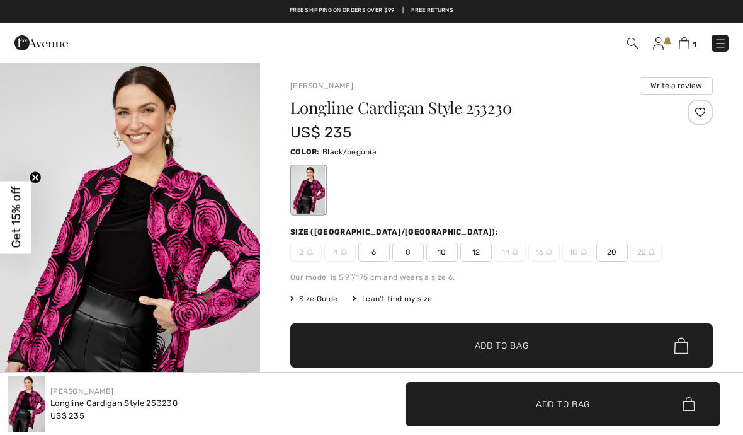 Image resolution: width=743 pixels, height=435 pixels. I want to click on span: 16, so click(544, 252).